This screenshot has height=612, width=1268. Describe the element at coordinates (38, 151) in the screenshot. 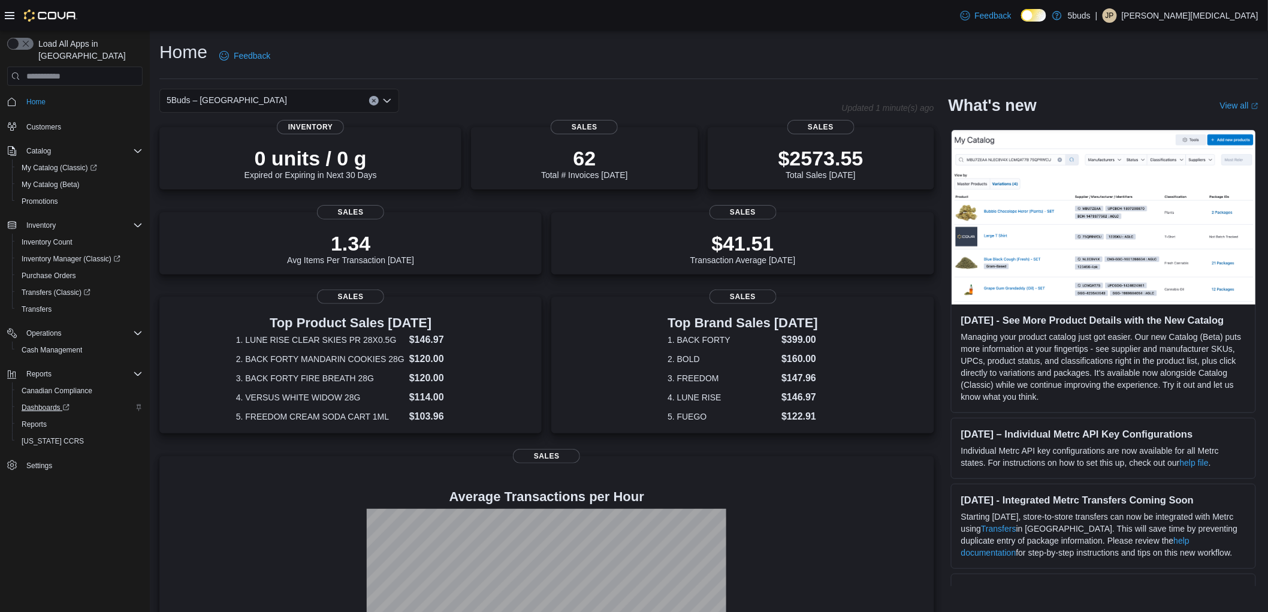

I see `button: Catalog` at that location.